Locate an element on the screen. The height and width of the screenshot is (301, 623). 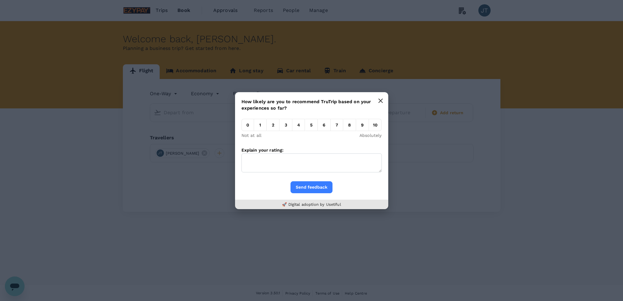
em: 8 is located at coordinates (350, 125).